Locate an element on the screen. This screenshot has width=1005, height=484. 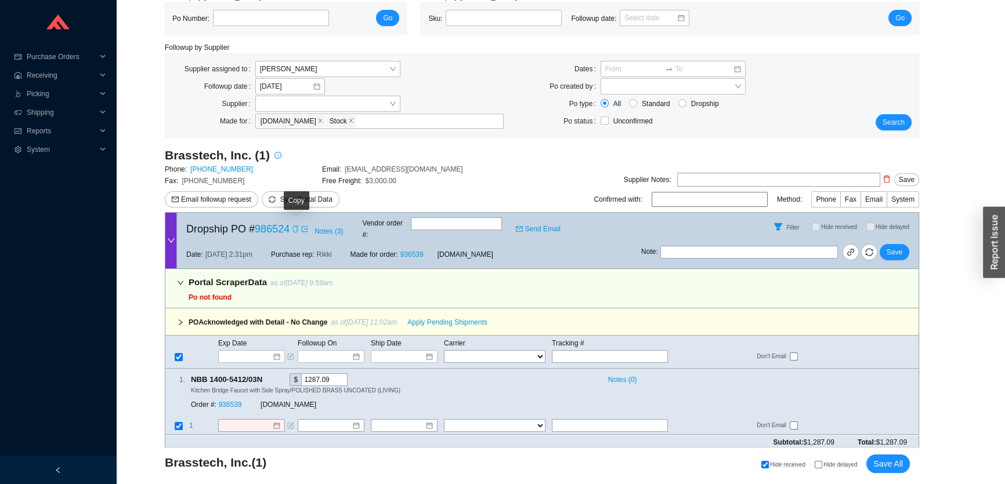
span: Exp Date is located at coordinates (232, 343).